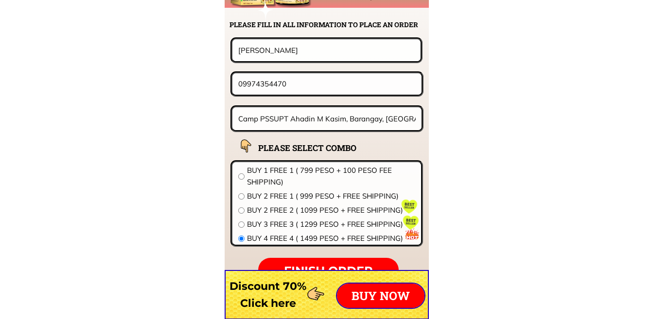 This screenshot has height=319, width=653. What do you see at coordinates (331, 239) in the screenshot?
I see `span: BUY 4 FREE 4 ( 1499 PESO + FREE SHIPPING)` at bounding box center [331, 239].